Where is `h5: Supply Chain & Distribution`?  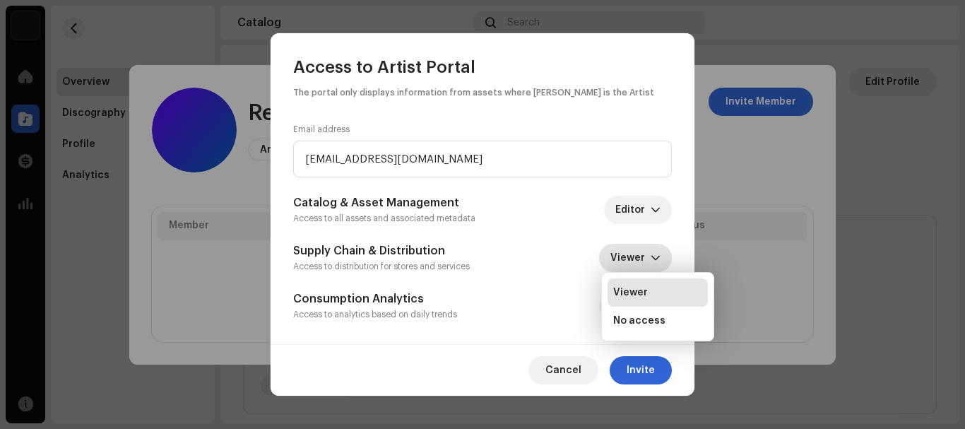
h5: Supply Chain & Distribution is located at coordinates (381, 251).